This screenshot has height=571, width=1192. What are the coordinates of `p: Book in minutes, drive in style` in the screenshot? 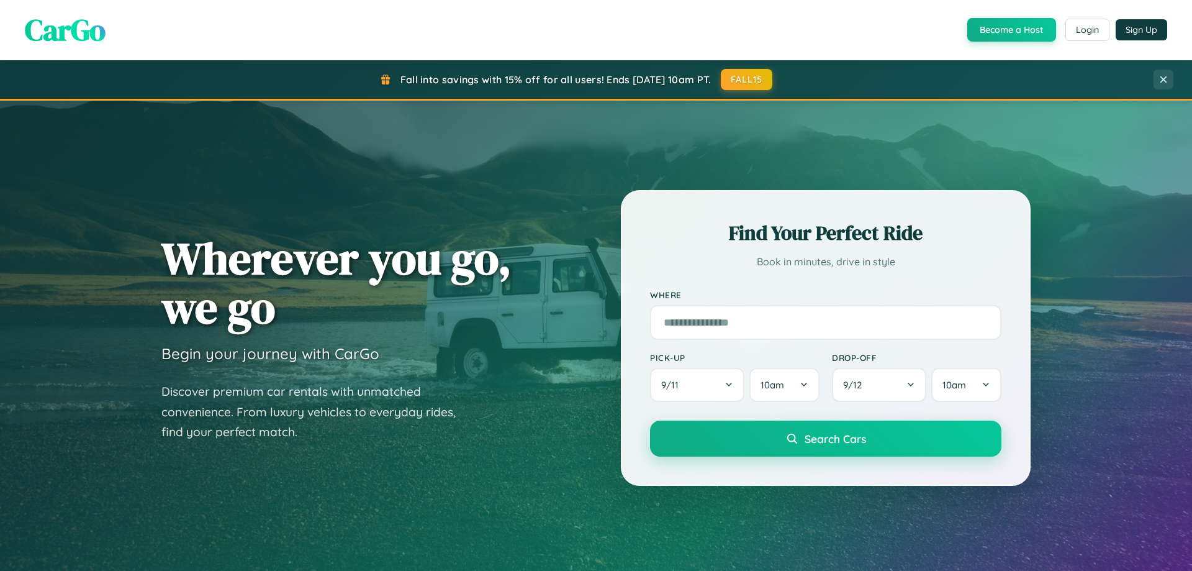 It's located at (826, 261).